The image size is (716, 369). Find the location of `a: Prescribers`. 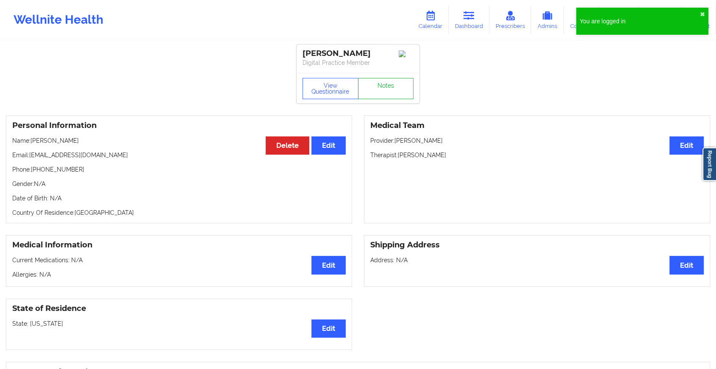

a: Prescribers is located at coordinates (510, 20).